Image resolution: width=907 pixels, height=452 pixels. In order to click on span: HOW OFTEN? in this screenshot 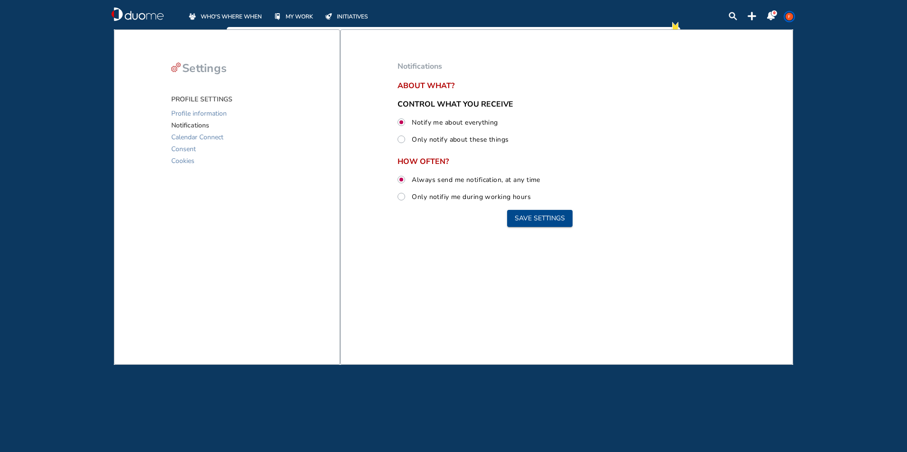, I will do `click(540, 162)`.